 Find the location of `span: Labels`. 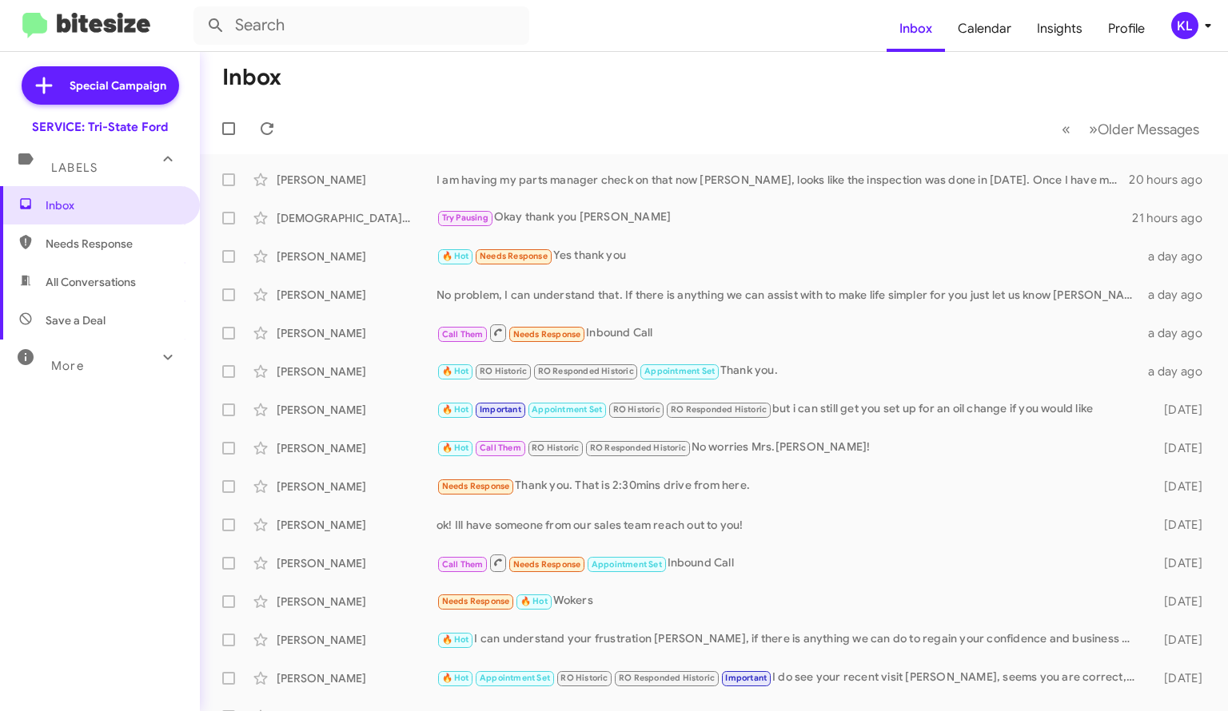

span: Labels is located at coordinates (74, 168).